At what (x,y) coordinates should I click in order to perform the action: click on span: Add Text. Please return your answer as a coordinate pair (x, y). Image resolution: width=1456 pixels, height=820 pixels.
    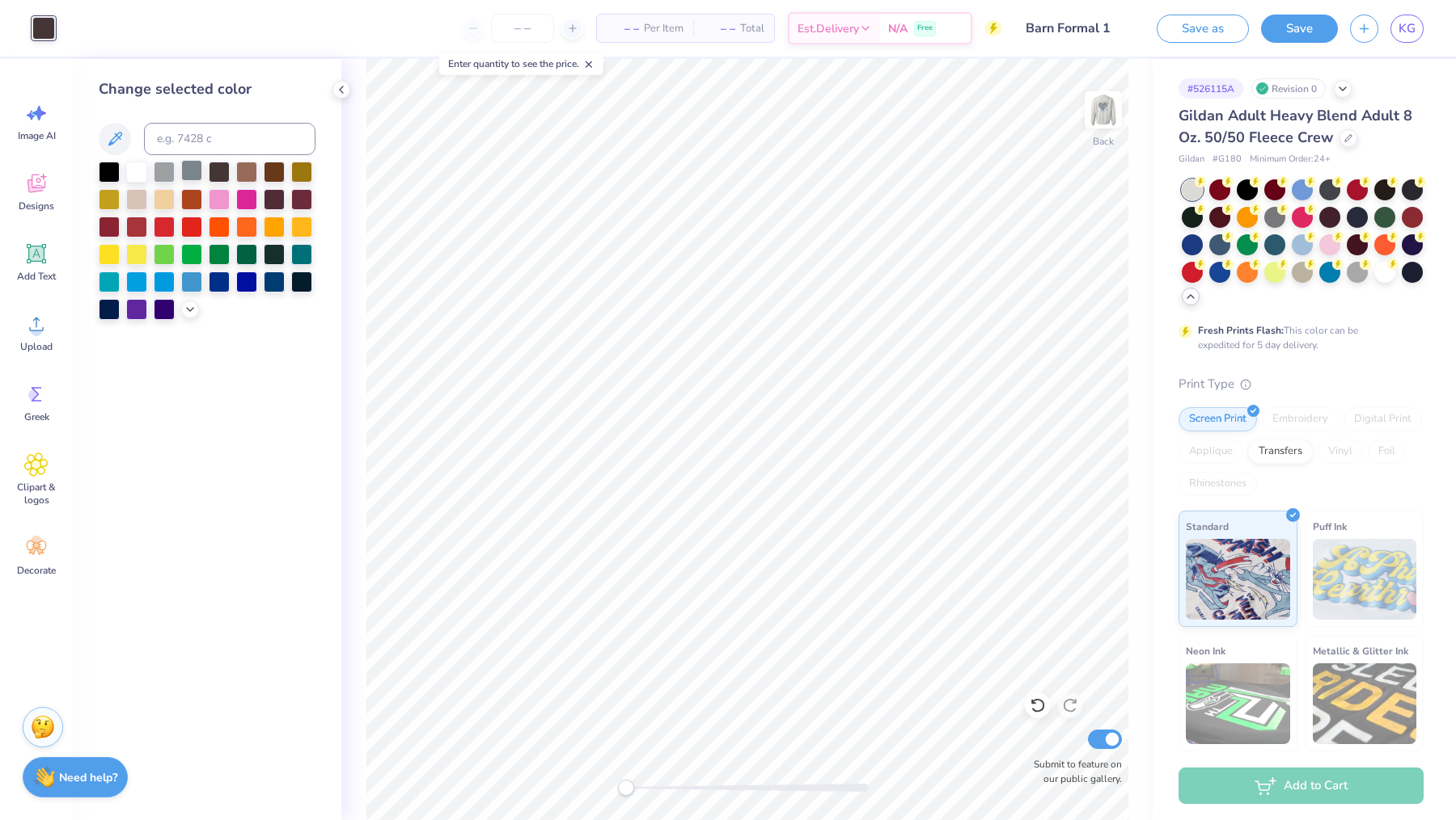
    Looking at the image, I should click on (36, 277).